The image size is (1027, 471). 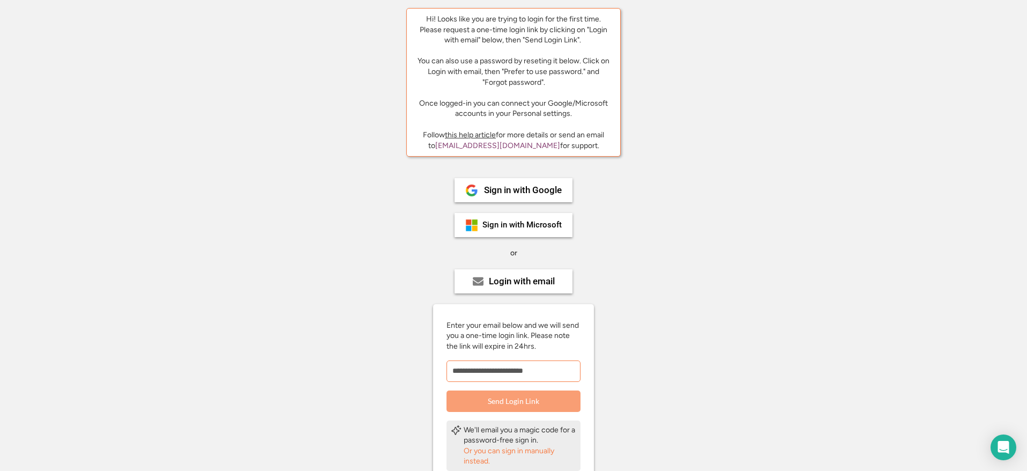 I want to click on div: Hi! Looks like you are trying to login for the first time. Please request a one-time login link b..., so click(x=513, y=66).